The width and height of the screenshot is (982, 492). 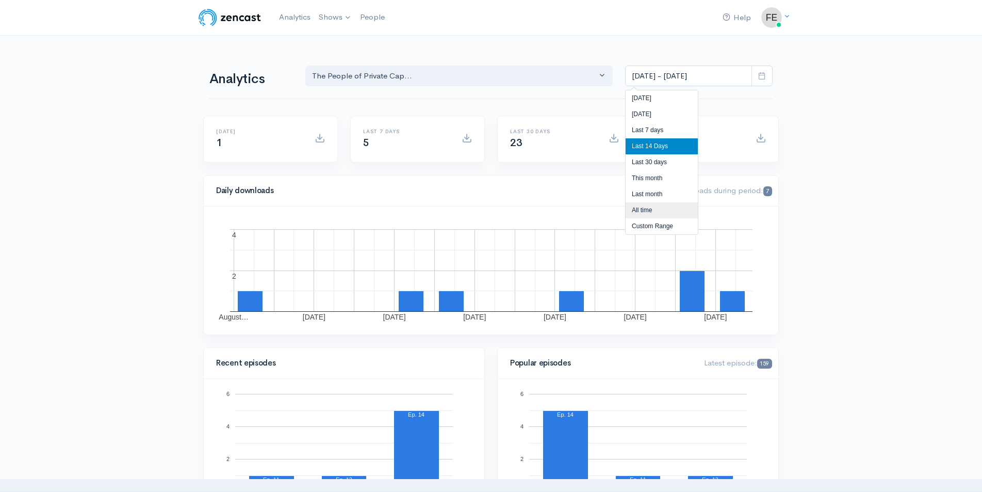 What do you see at coordinates (438, 190) in the screenshot?
I see `h4: Daily downloads` at bounding box center [438, 190].